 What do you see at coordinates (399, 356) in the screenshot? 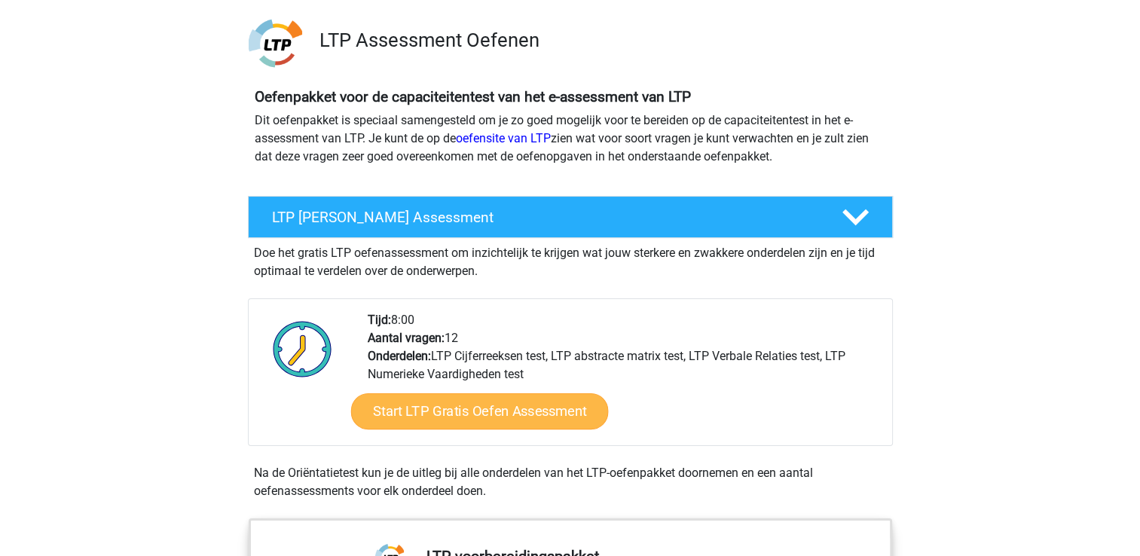
I see `b: Onderdelen:` at bounding box center [399, 356].